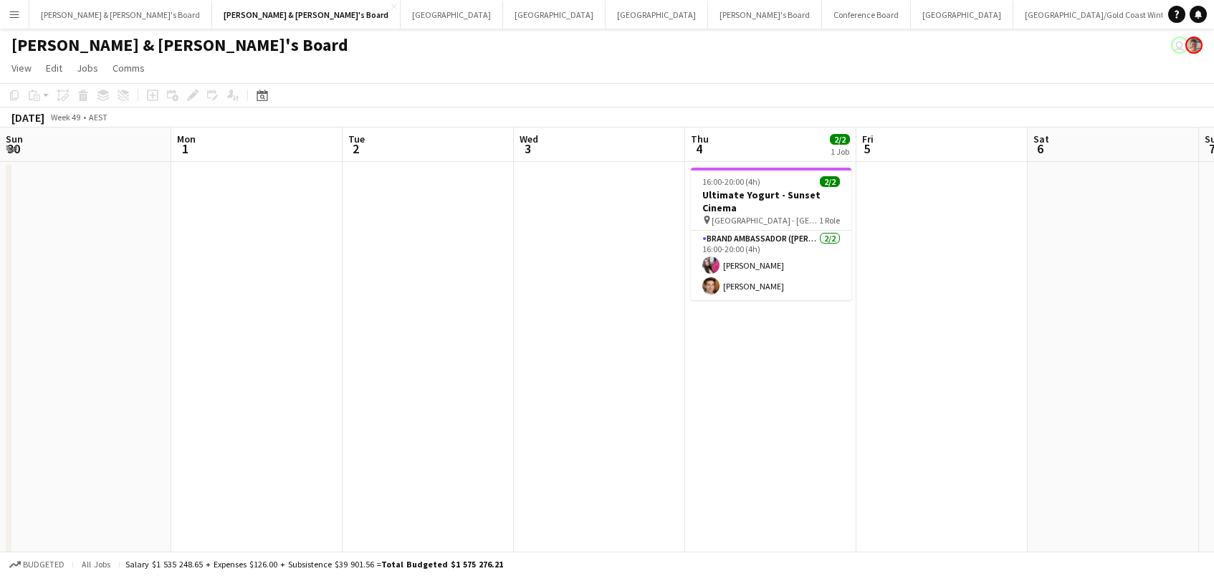 Image resolution: width=1214 pixels, height=576 pixels. Describe the element at coordinates (44, 565) in the screenshot. I see `span: Budgeted` at that location.